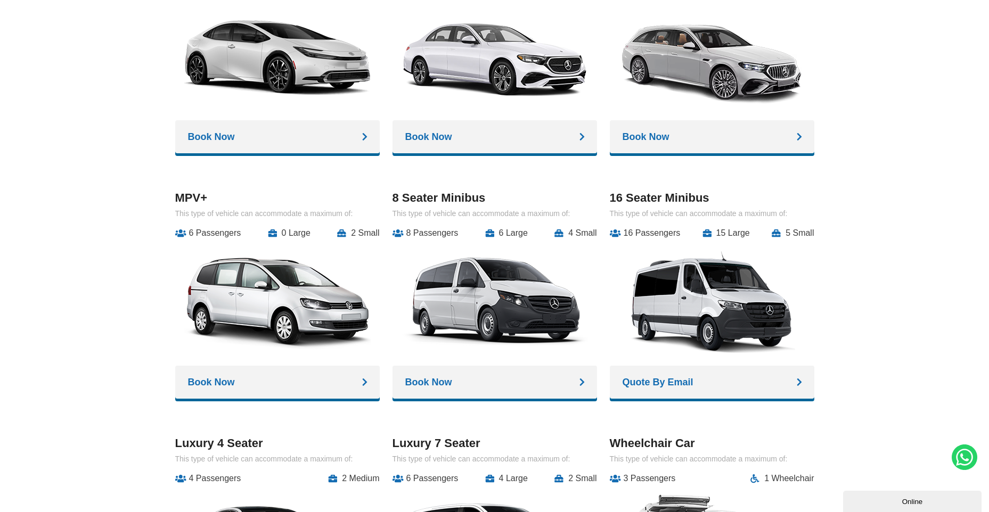  I want to click on li: 0 Large, so click(289, 233).